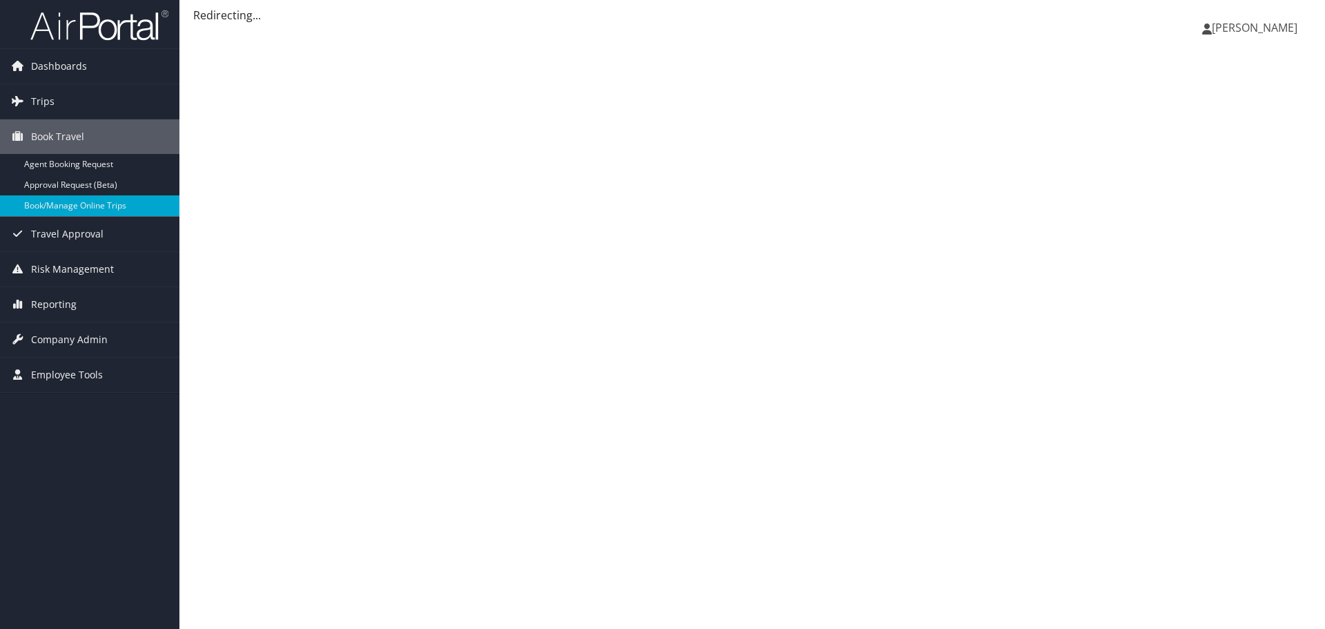  I want to click on span: Travel Approval, so click(67, 234).